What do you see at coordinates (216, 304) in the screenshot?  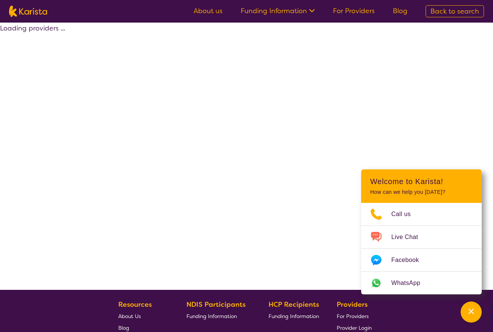 I see `b: NDIS Participants` at bounding box center [216, 304].